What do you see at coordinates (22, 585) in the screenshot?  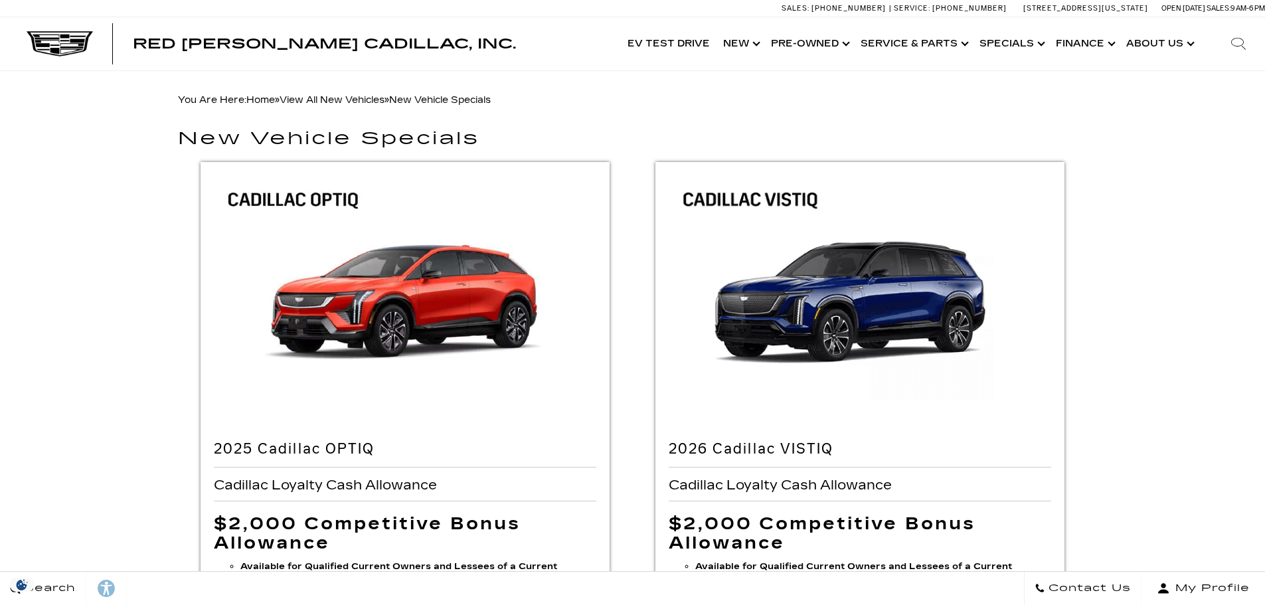 I see `img: Opt-Out Icon` at bounding box center [22, 585].